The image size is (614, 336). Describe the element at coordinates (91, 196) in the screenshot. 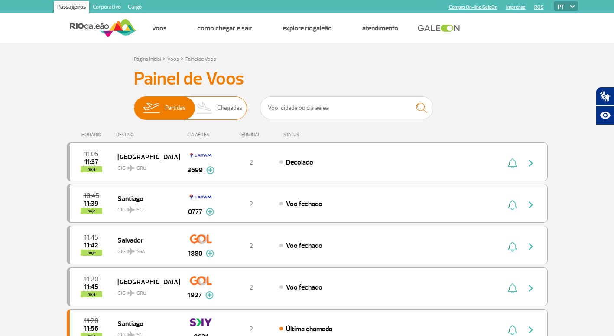

I see `span: 2025-08-28 10:45:00` at that location.